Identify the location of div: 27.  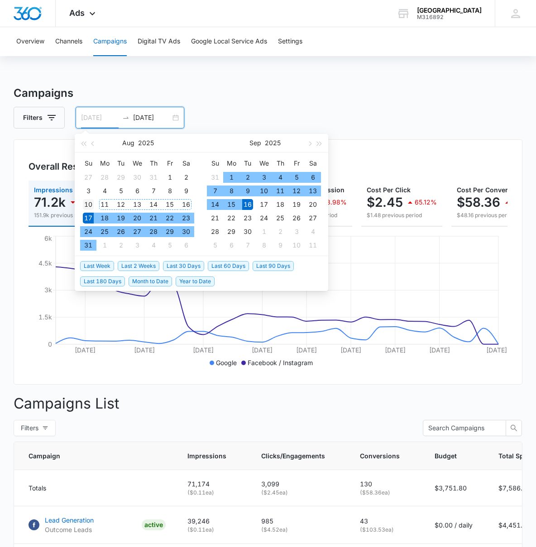
(137, 232).